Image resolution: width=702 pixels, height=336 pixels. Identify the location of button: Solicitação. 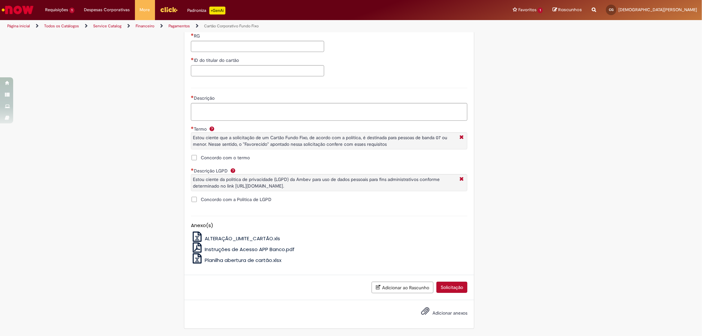
(452, 287).